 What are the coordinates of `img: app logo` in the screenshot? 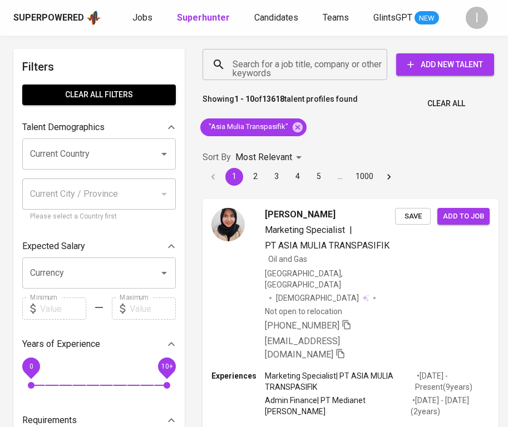 It's located at (93, 18).